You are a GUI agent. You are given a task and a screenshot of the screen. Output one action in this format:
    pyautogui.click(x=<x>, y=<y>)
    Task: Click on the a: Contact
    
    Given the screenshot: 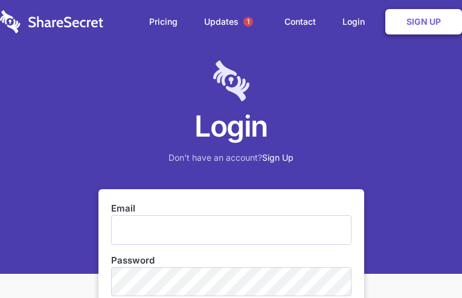 What is the action you would take?
    pyautogui.click(x=300, y=22)
    